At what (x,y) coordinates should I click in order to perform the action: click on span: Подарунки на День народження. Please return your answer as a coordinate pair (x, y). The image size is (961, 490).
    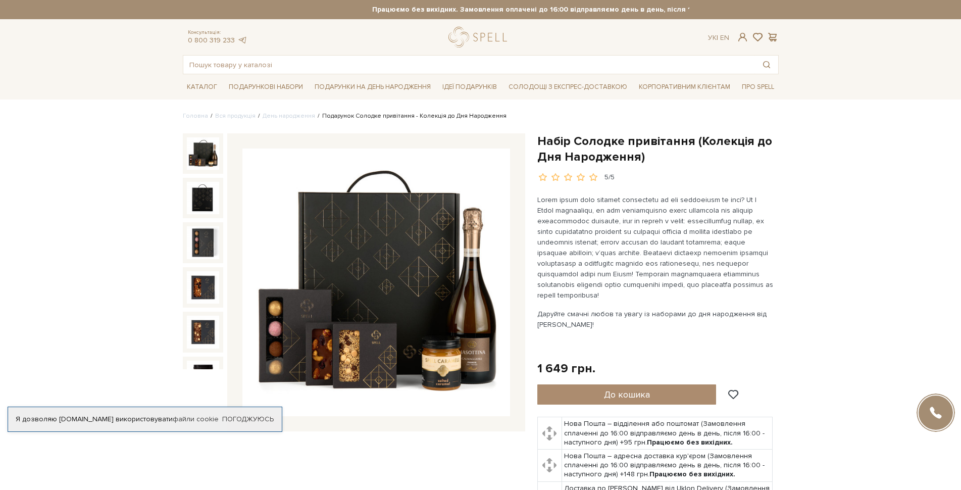
    Looking at the image, I should click on (373, 87).